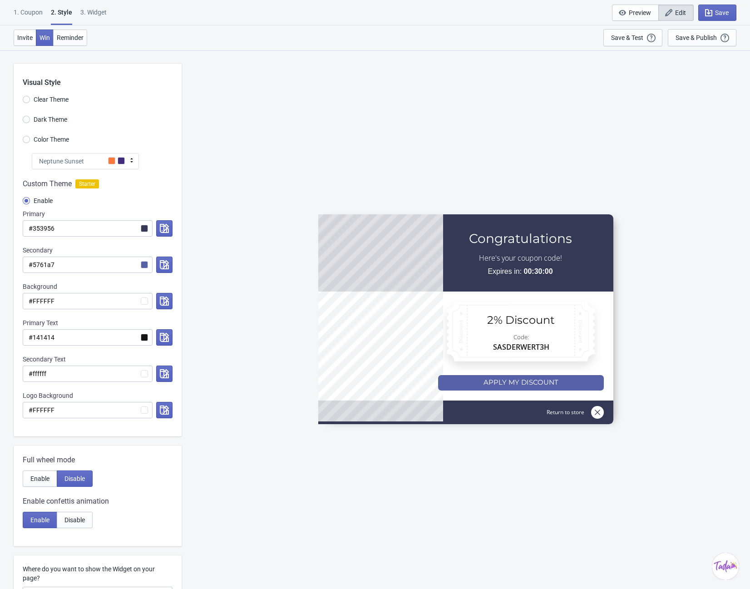  I want to click on div: Visual Style, so click(102, 76).